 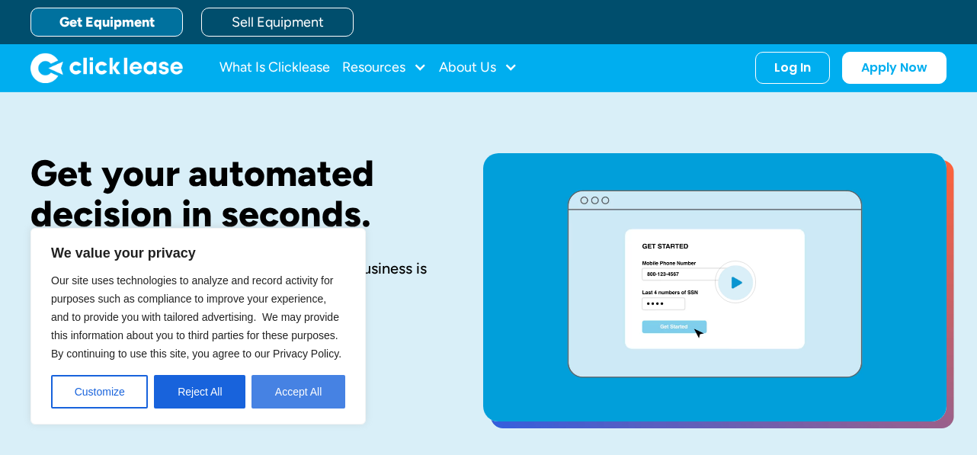 What do you see at coordinates (107, 68) in the screenshot?
I see `img: Clicklease logo` at bounding box center [107, 68].